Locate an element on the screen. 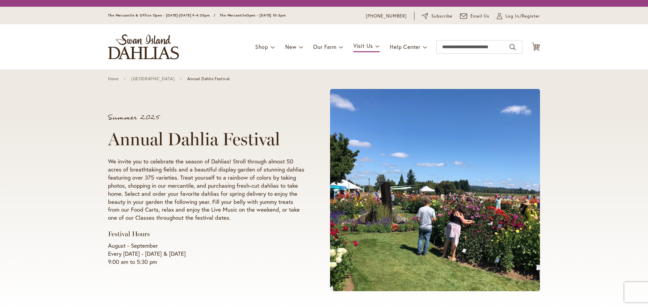 The image size is (648, 307). a: Home is located at coordinates (113, 79).